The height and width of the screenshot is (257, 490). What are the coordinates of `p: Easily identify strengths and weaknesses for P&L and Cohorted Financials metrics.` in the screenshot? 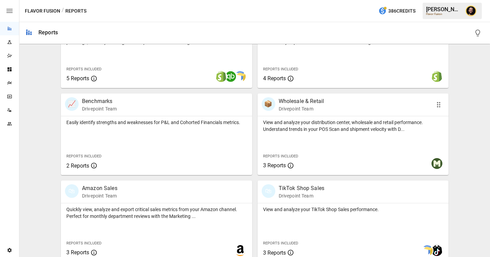 It's located at (156, 122).